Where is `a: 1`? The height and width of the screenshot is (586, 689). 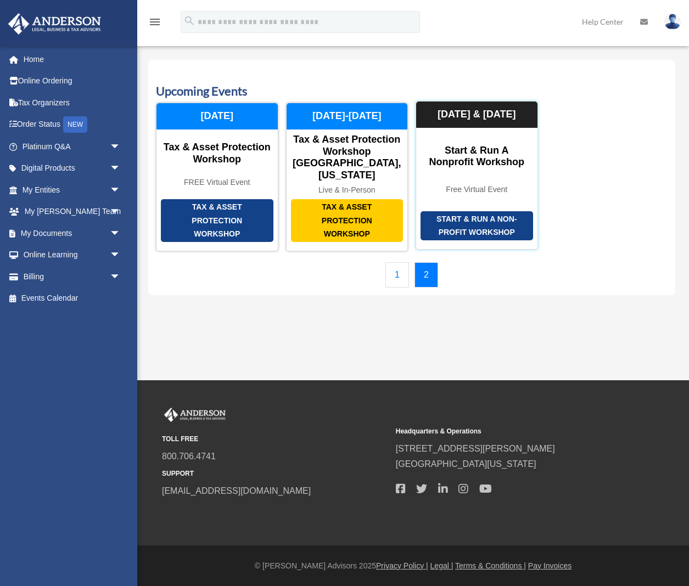 a: 1 is located at coordinates (397, 275).